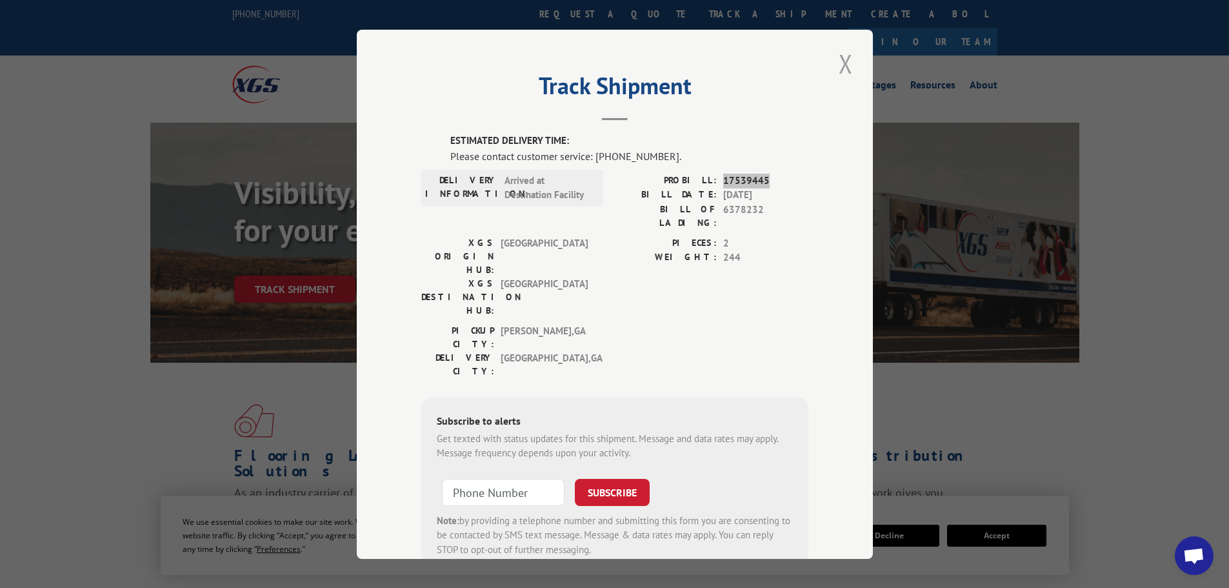 Image resolution: width=1229 pixels, height=588 pixels. Describe the element at coordinates (1194, 556) in the screenshot. I see `a: Open chat` at that location.